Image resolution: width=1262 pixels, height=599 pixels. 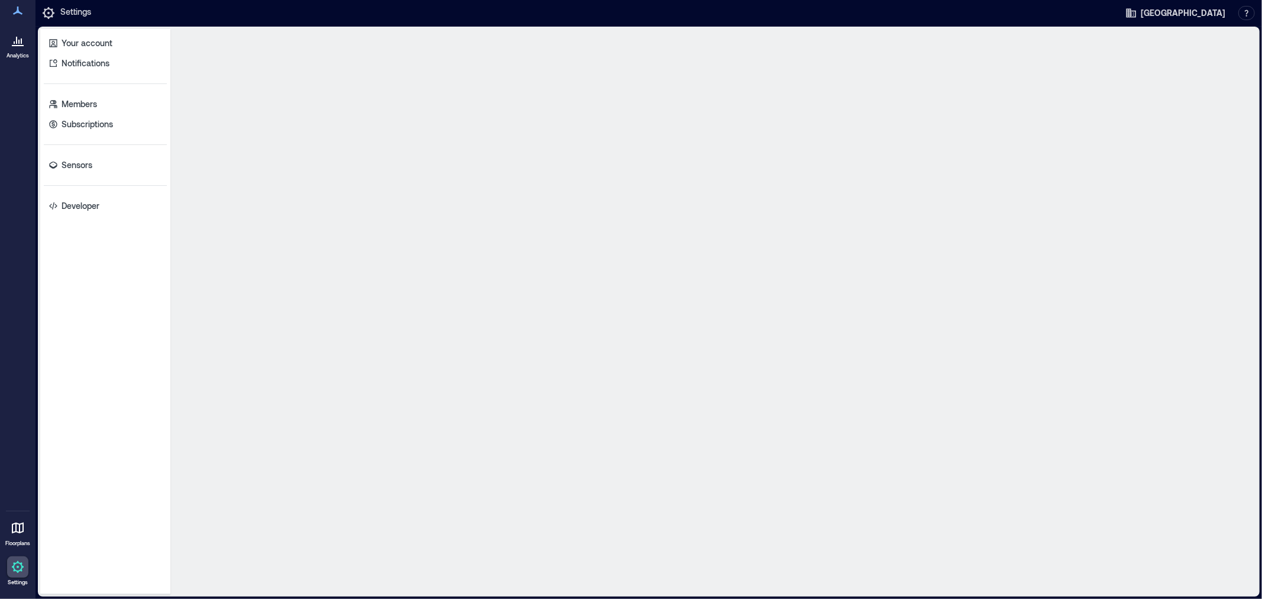 I want to click on a: Developer, so click(x=105, y=206).